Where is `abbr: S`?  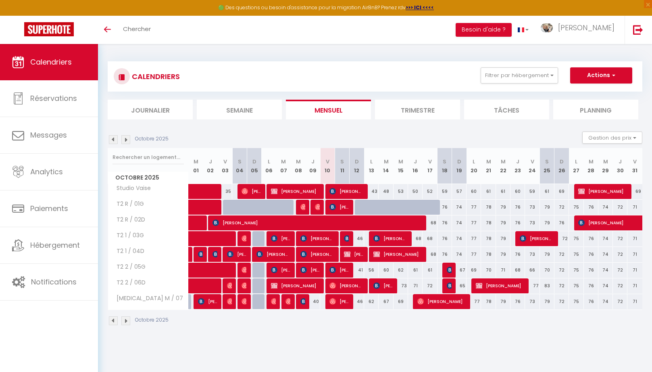
abbr: S is located at coordinates (239, 161).